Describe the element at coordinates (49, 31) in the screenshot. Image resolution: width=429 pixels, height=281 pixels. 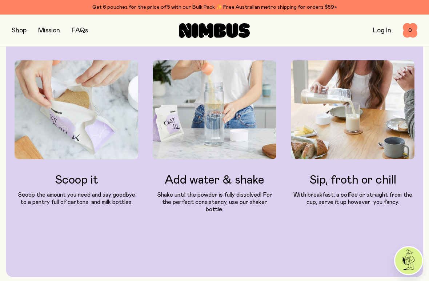
I see `a: Mission` at that location.